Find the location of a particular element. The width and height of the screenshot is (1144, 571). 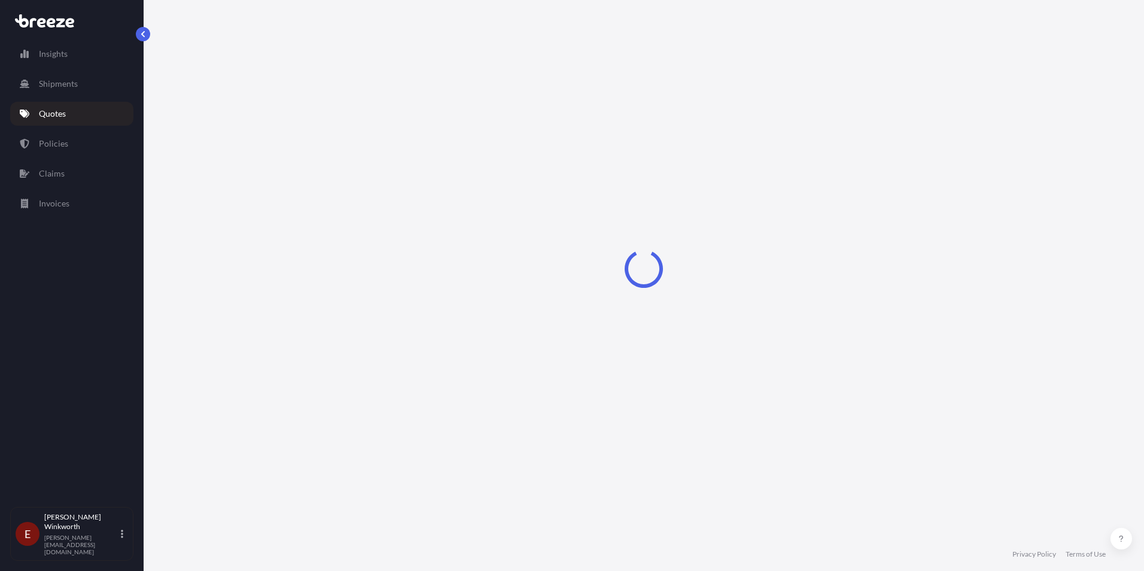

a: Policies is located at coordinates (72, 144).